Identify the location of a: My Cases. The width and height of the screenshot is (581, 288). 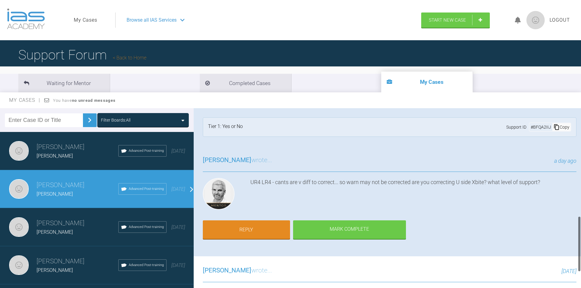
(85, 20).